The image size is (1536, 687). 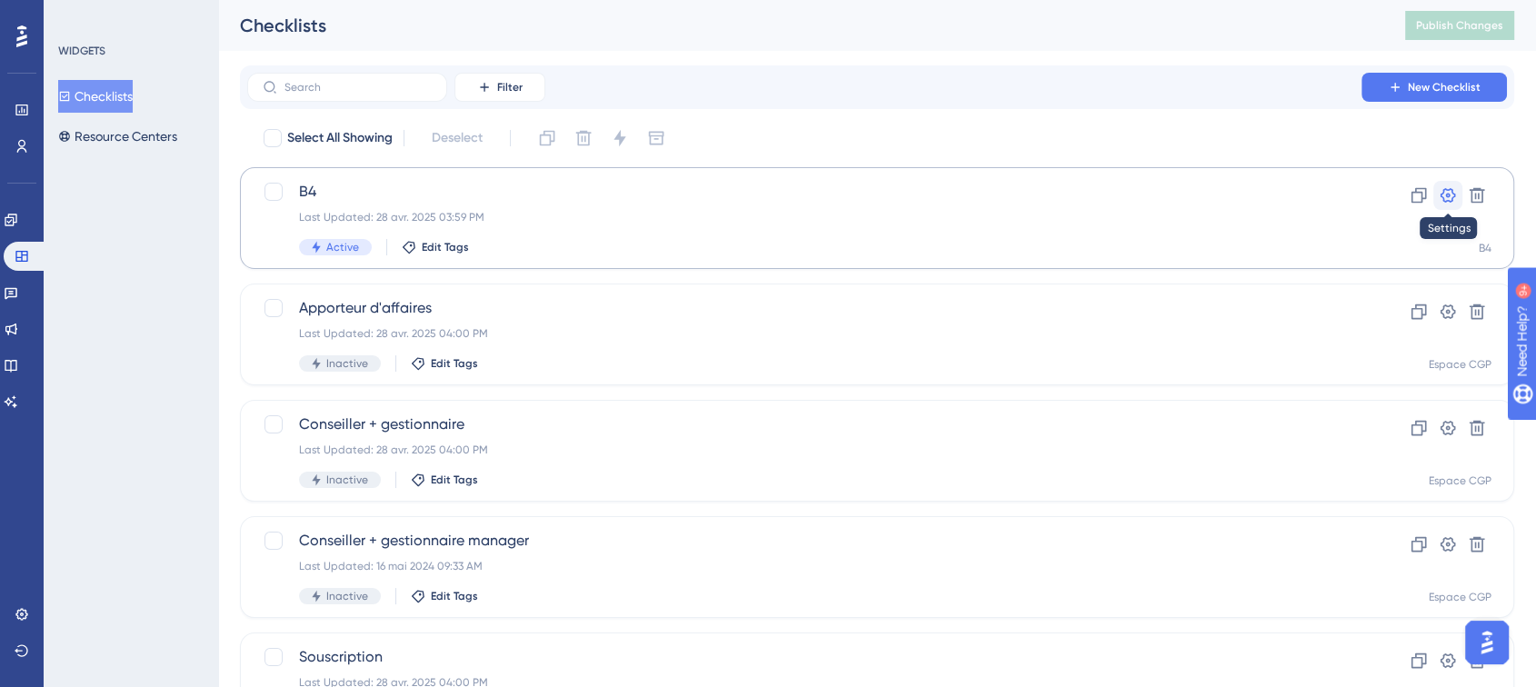 What do you see at coordinates (27, 27) in the screenshot?
I see `button: Open AI Assistant Launcher` at bounding box center [27, 27].